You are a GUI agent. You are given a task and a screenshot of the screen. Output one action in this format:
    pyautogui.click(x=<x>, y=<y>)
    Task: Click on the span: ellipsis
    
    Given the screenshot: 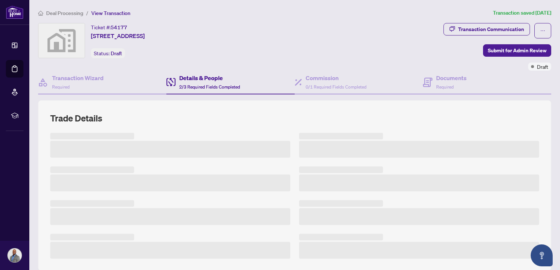 What is the action you would take?
    pyautogui.click(x=543, y=31)
    